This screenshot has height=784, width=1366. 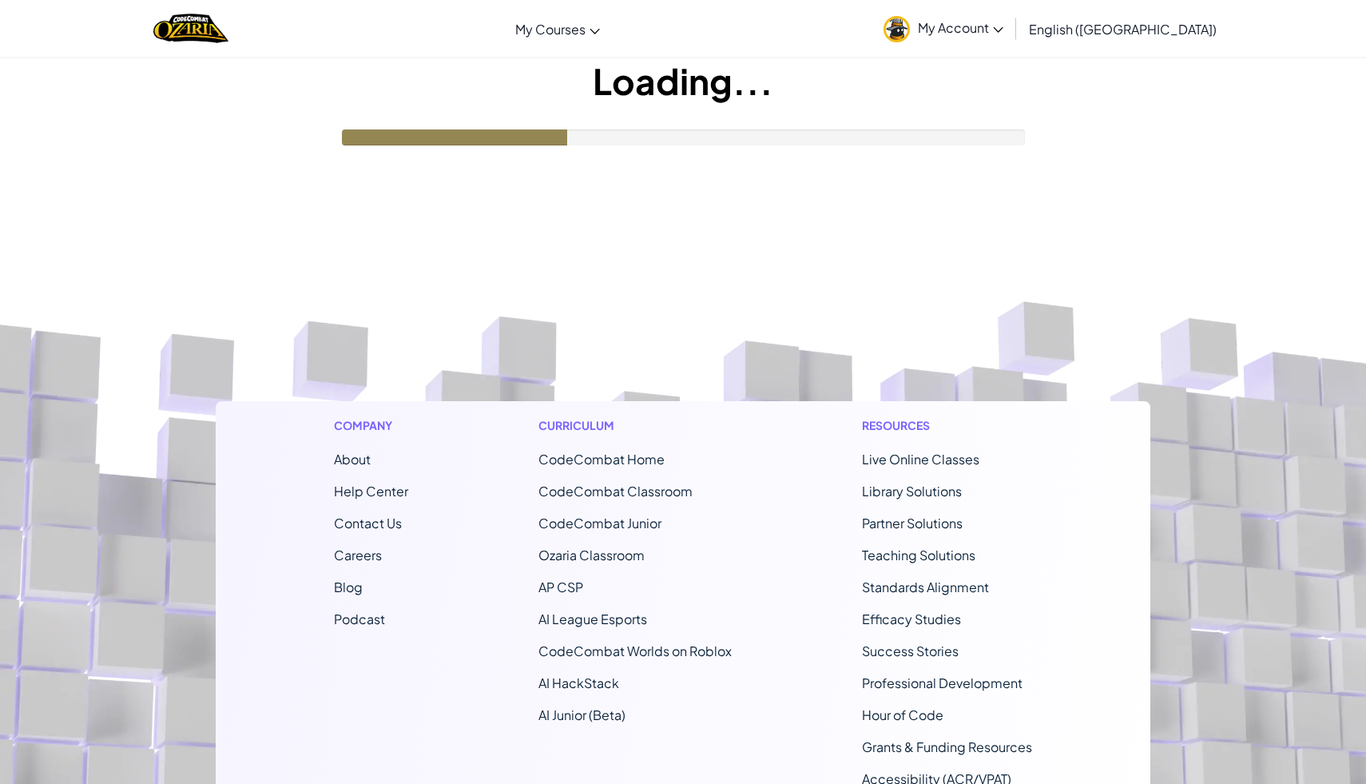 What do you see at coordinates (925, 586) in the screenshot?
I see `a: Standards Alignment` at bounding box center [925, 586].